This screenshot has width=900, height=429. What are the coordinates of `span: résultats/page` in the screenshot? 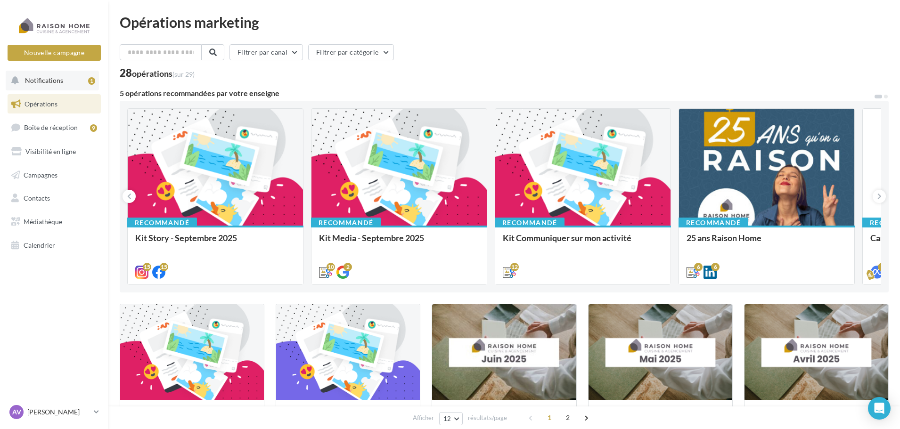 It's located at (487, 418).